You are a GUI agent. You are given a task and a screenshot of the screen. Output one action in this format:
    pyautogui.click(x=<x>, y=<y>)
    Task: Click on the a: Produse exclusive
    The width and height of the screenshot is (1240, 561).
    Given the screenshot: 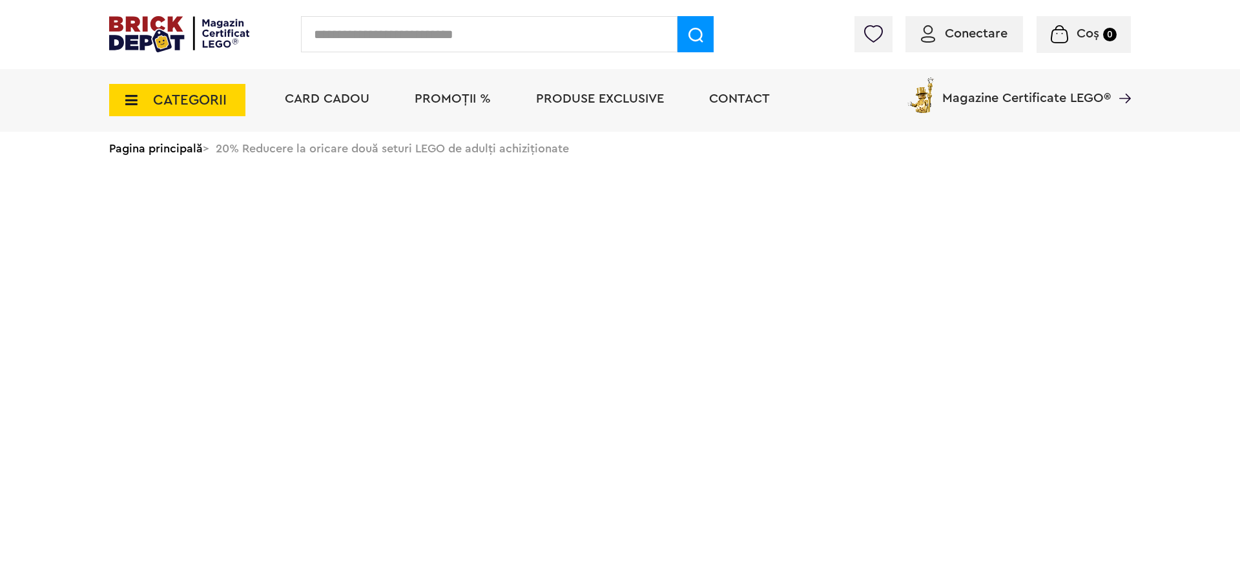 What is the action you would take?
    pyautogui.click(x=600, y=99)
    